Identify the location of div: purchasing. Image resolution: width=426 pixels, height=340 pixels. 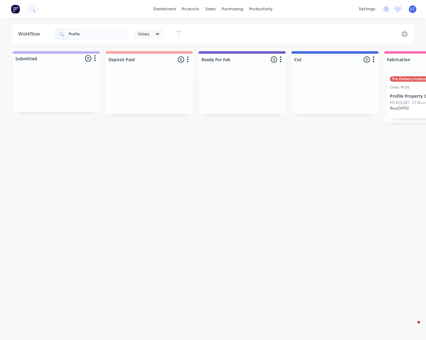
(232, 9).